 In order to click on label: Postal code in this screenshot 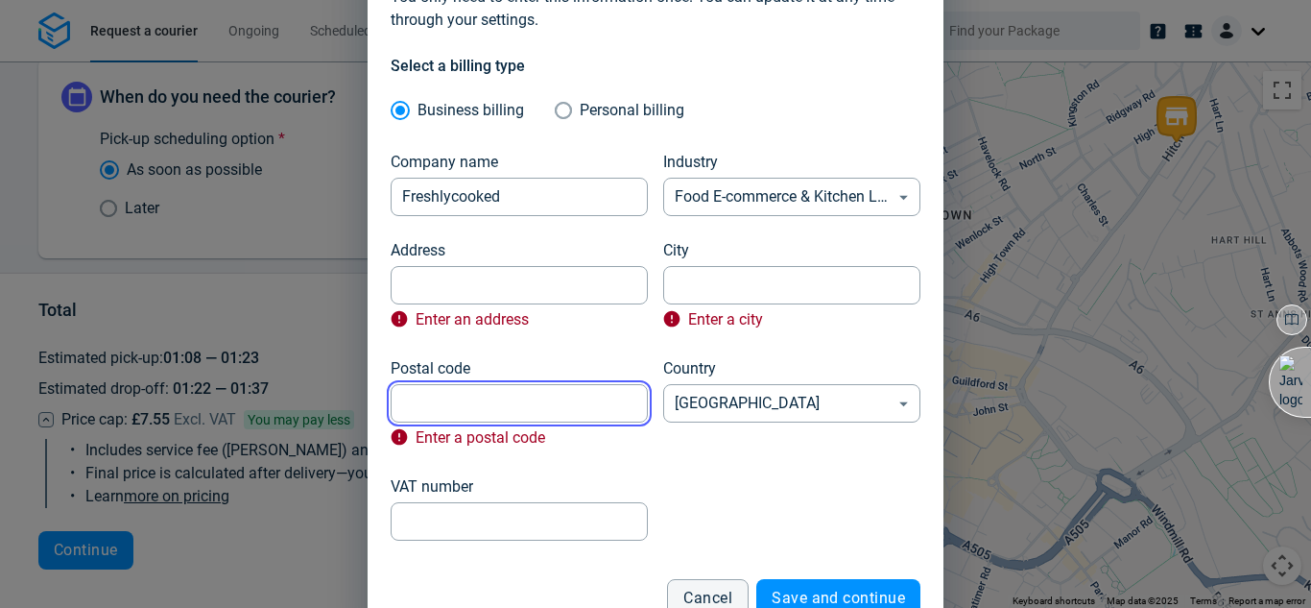, I will do `click(430, 369)`.